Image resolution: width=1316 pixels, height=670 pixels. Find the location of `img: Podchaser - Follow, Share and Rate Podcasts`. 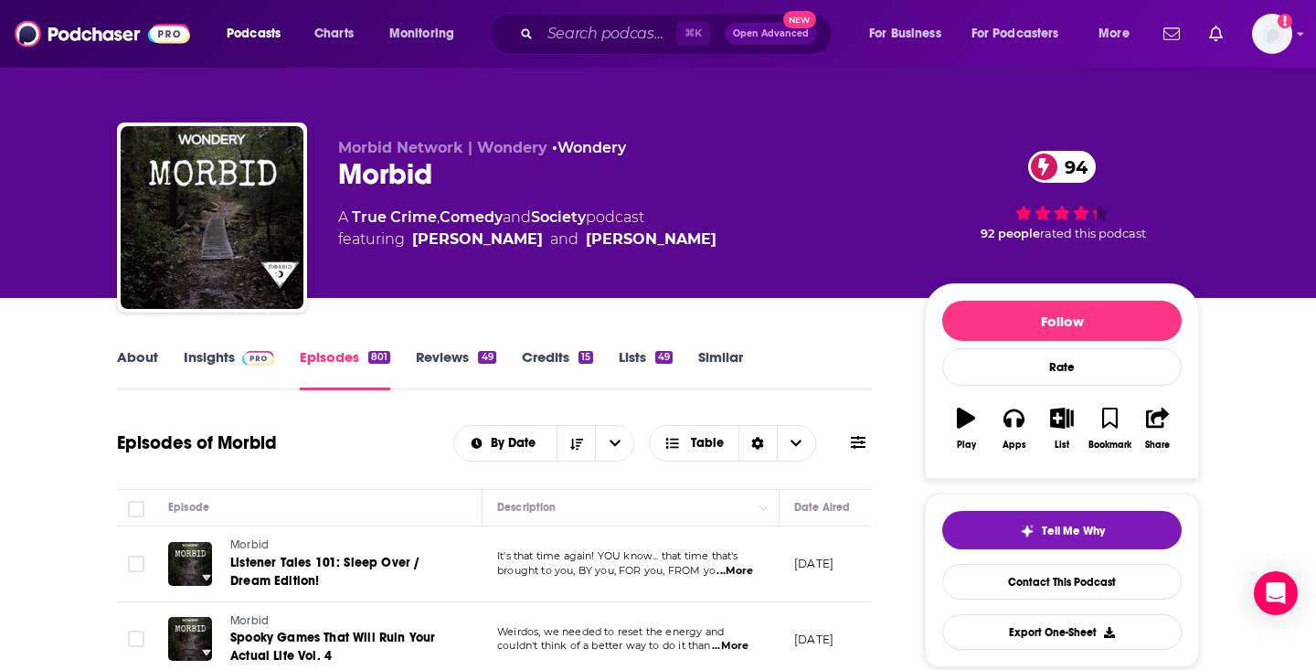

img: Podchaser - Follow, Share and Rate Podcasts is located at coordinates (102, 34).